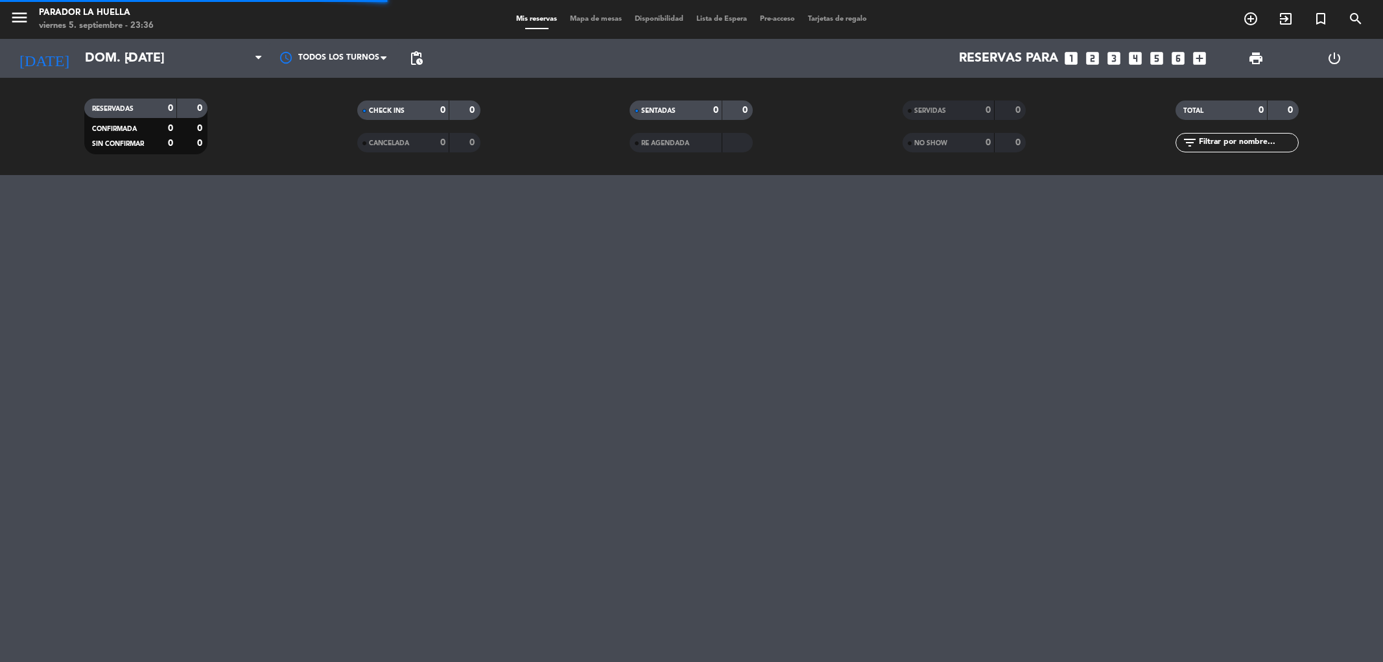 The height and width of the screenshot is (662, 1383). Describe the element at coordinates (1251, 19) in the screenshot. I see `i: add_circle_outline` at that location.